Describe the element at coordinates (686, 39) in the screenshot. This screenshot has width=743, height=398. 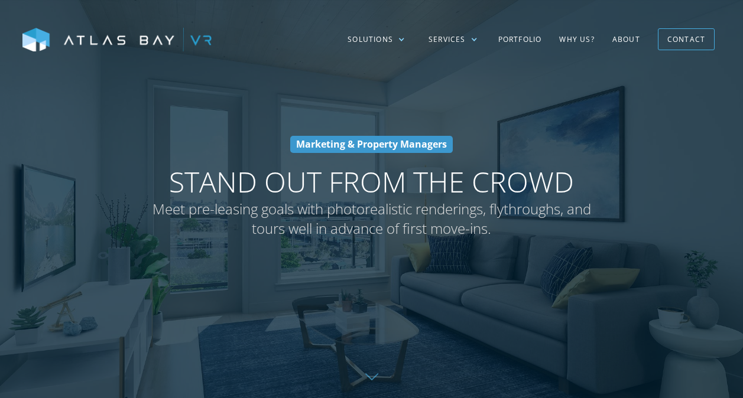
I see `div: Contact` at that location.